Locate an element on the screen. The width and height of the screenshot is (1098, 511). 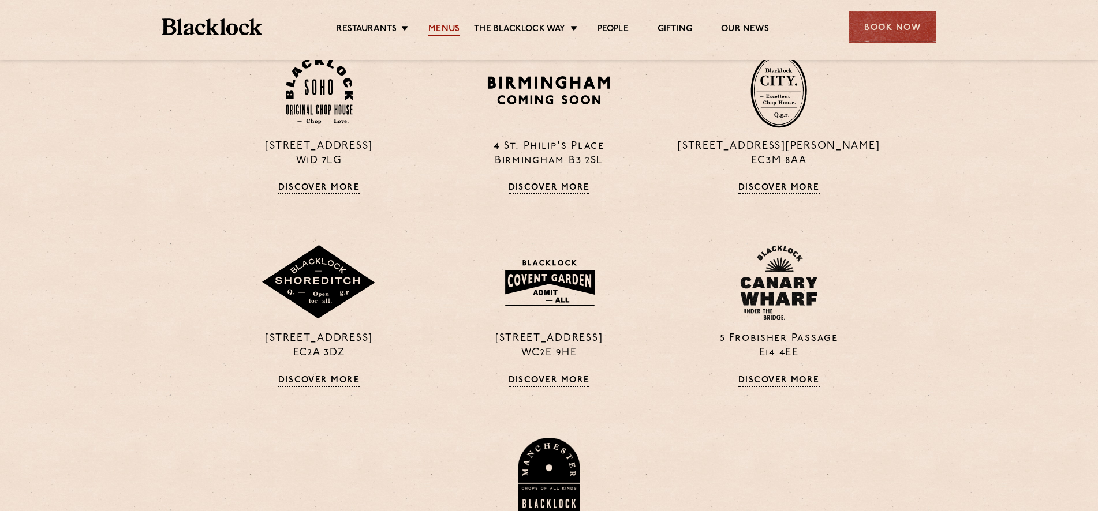
a: Restaurants is located at coordinates (366, 30).